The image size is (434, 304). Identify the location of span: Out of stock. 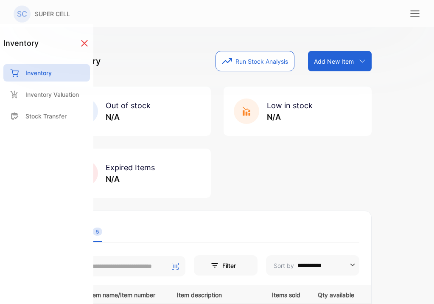
(128, 105).